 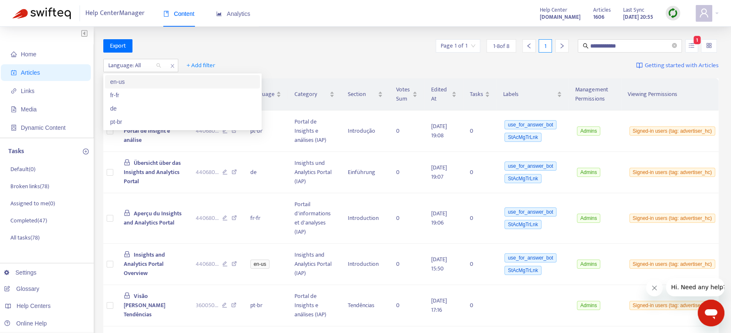 What do you see at coordinates (25, 323) in the screenshot?
I see `a: Online Help` at bounding box center [25, 323].